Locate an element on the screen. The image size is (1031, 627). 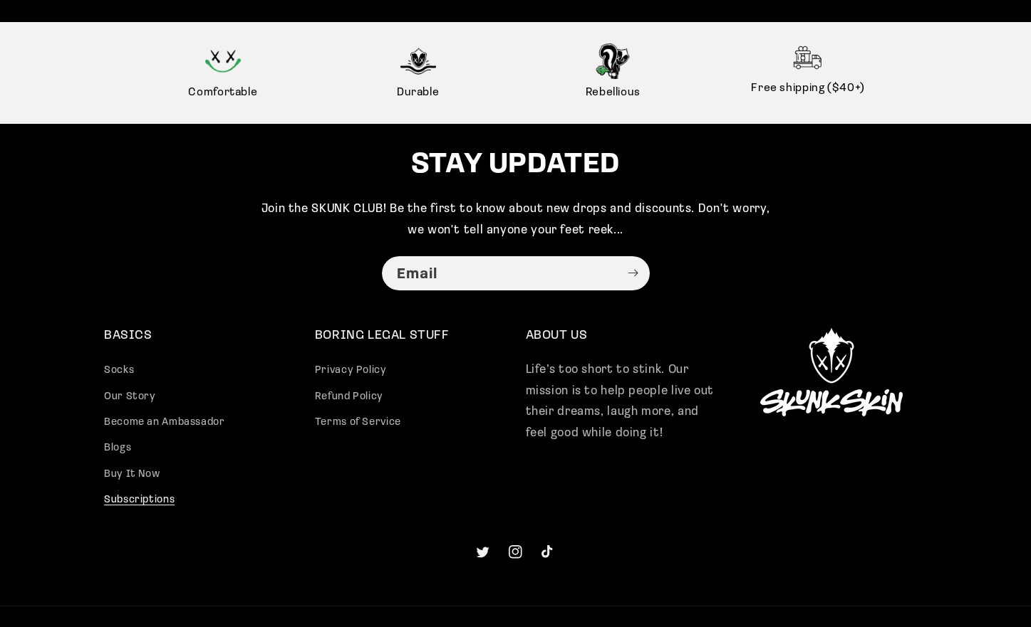
a: Buy It Now is located at coordinates (132, 474).